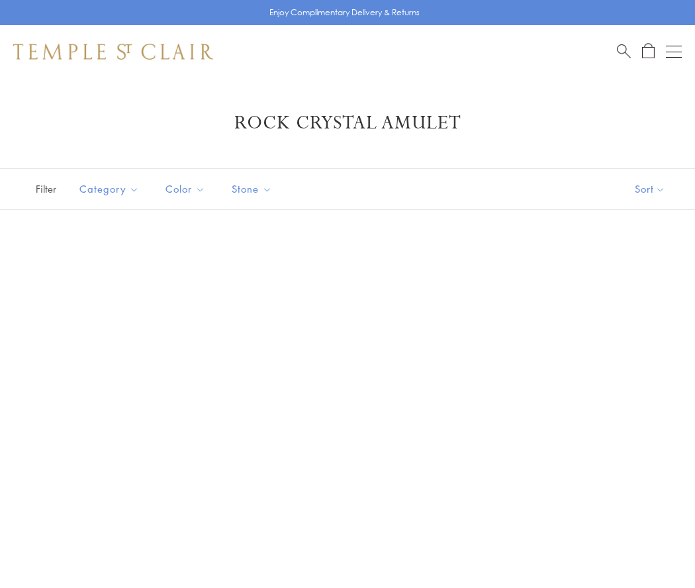 Image resolution: width=695 pixels, height=588 pixels. I want to click on p: Enjoy Complimentary Delivery & Returns, so click(344, 13).